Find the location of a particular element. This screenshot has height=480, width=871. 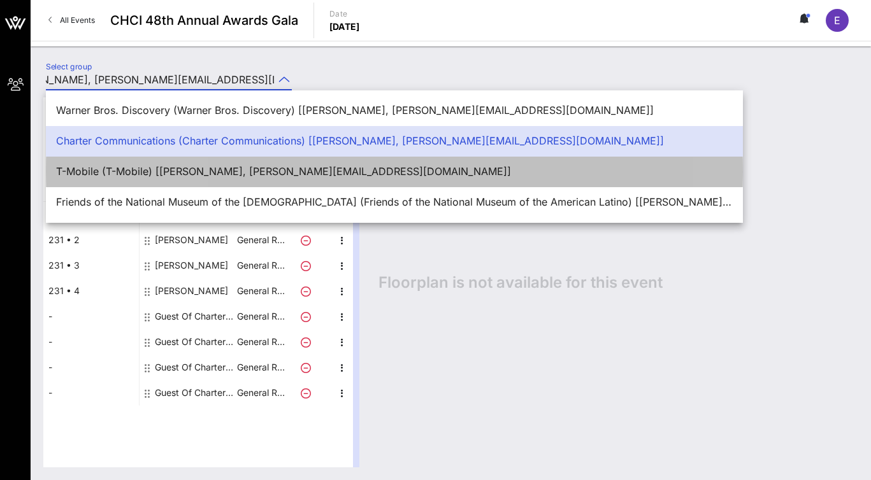

div: 231 • 3 is located at coordinates (91, 266).